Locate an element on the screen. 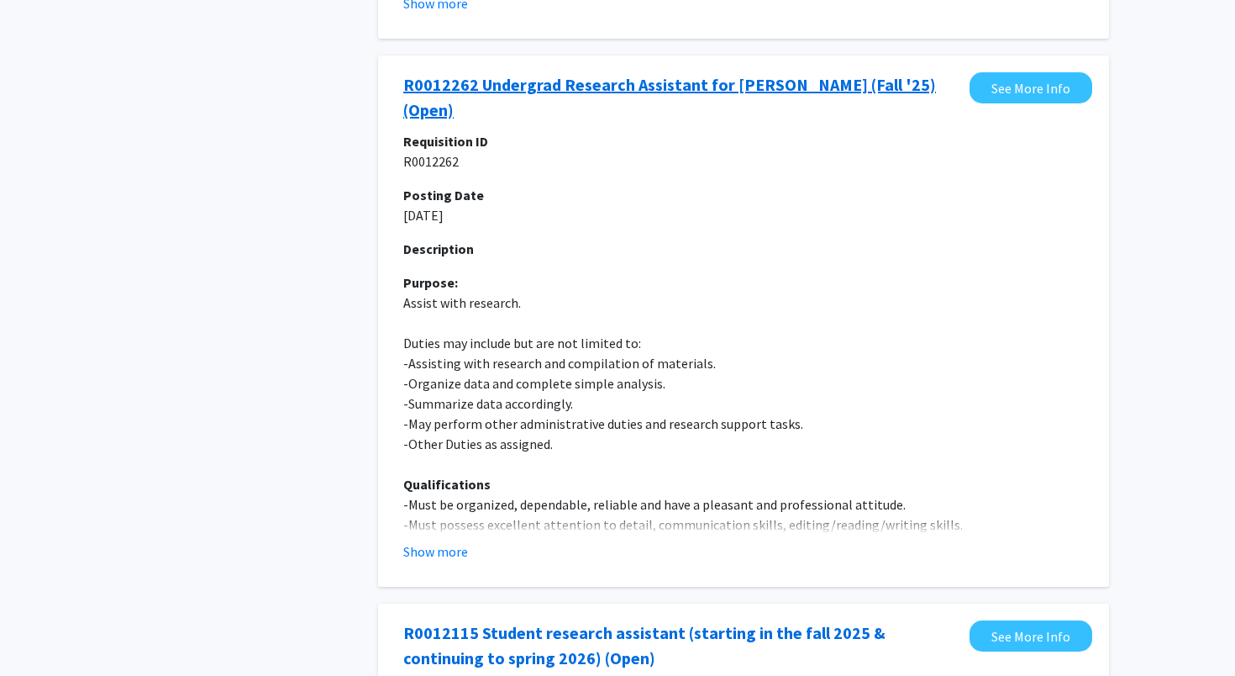 The width and height of the screenshot is (1235, 676). b: Purpose: is located at coordinates (430, 282).